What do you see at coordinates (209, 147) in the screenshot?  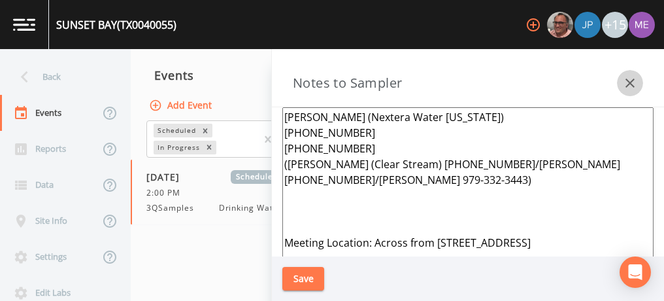 I see `div: Remove In Progress` at bounding box center [209, 147].